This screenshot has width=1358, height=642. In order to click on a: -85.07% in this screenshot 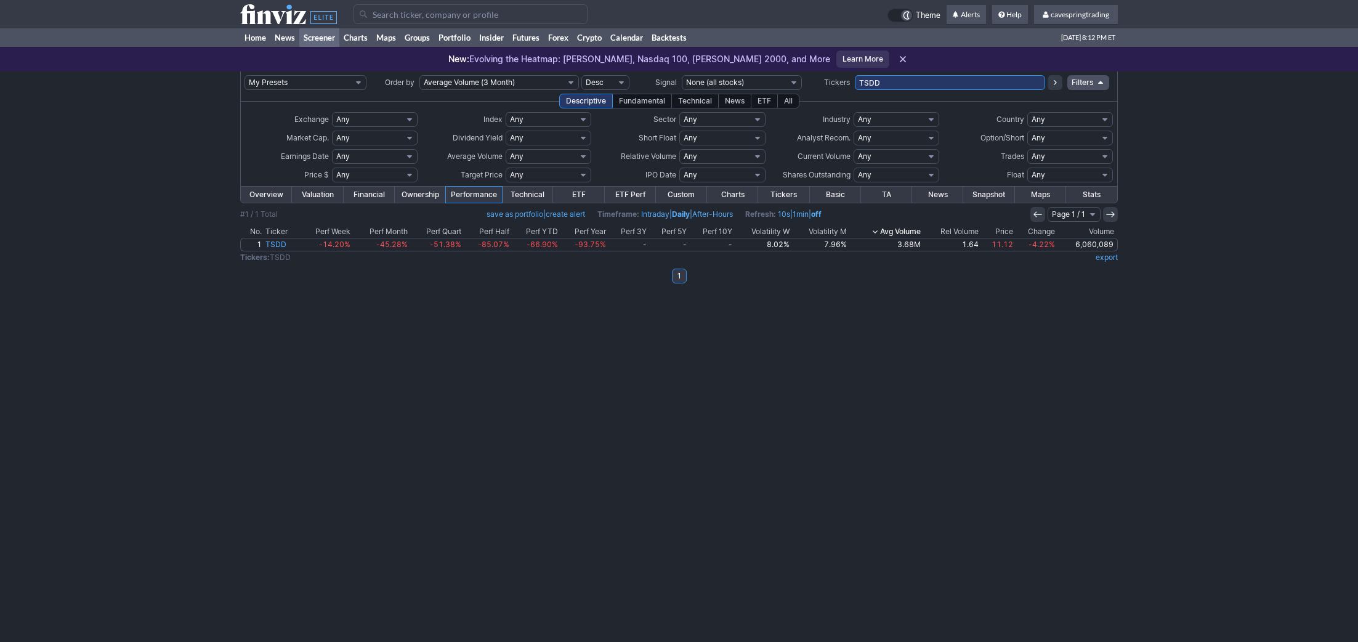, I will do `click(487, 244)`.